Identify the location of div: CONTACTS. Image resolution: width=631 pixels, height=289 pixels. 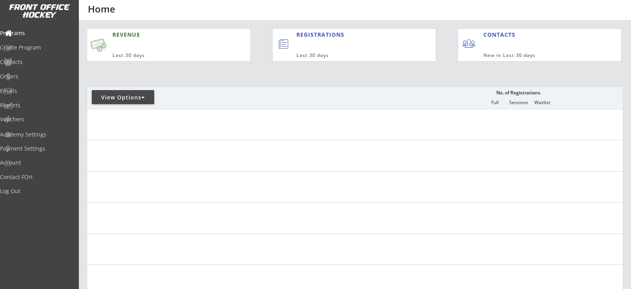
(501, 35).